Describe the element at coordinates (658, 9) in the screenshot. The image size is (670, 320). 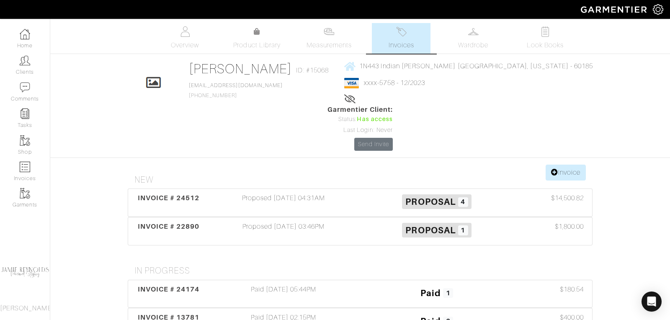
I see `img: gear-icon-white-bd11855cb880d31180b6d7d6211b90ccbf57a29d726f0c71d8c61bd08dd39cc2.png` at that location.